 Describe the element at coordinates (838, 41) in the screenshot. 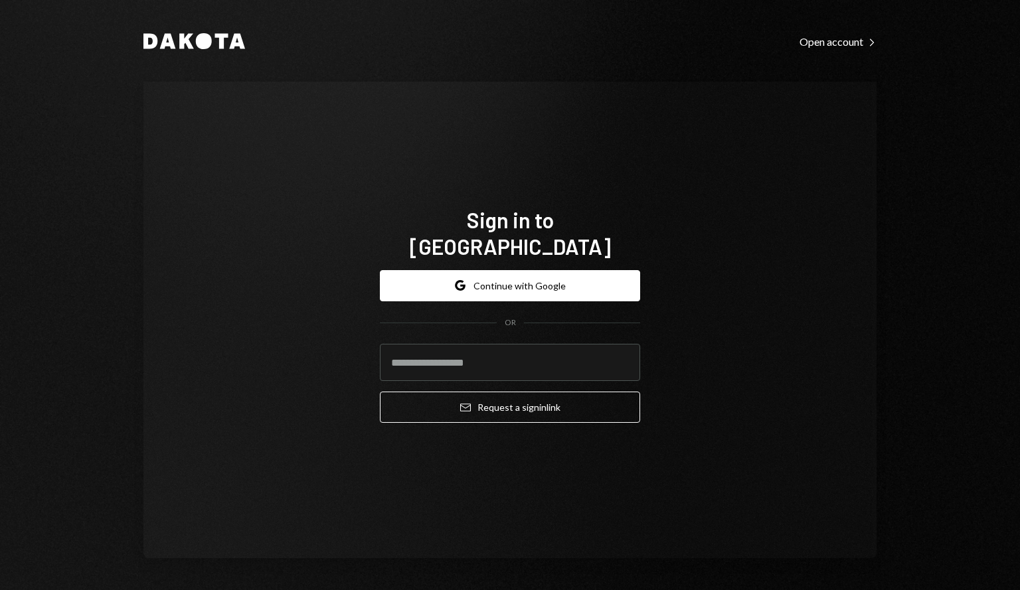

I see `a: Open account` at that location.